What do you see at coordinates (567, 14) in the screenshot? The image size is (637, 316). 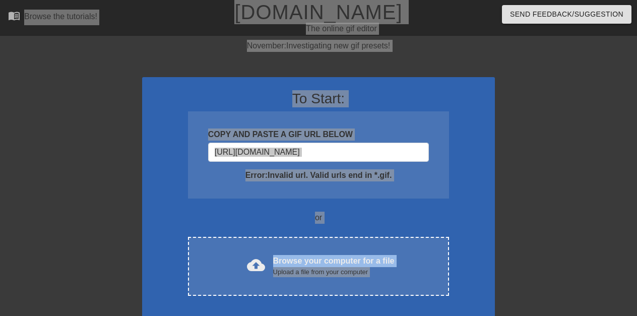 I see `button: Send Feedback/Suggestion` at bounding box center [567, 14].